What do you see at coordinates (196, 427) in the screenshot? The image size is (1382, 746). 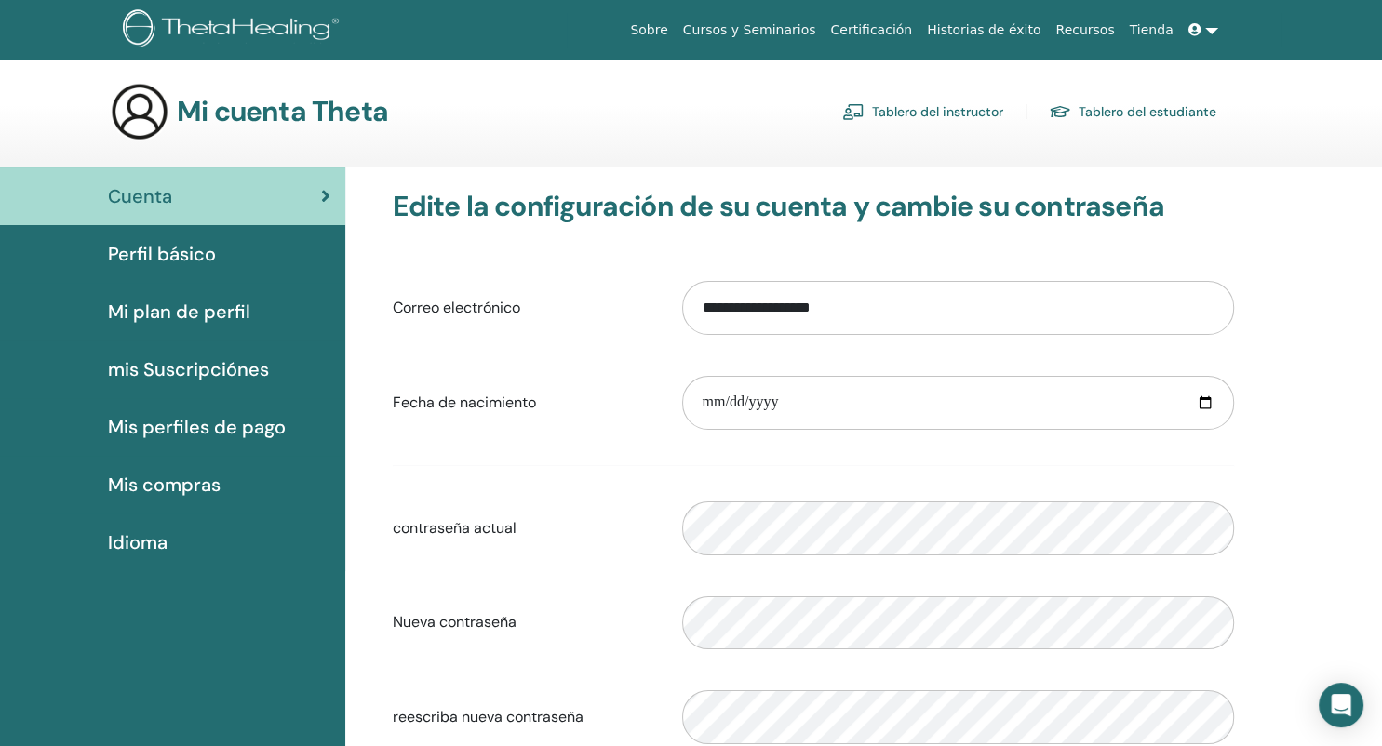 I see `span: Mis perfiles de pago` at bounding box center [196, 427].